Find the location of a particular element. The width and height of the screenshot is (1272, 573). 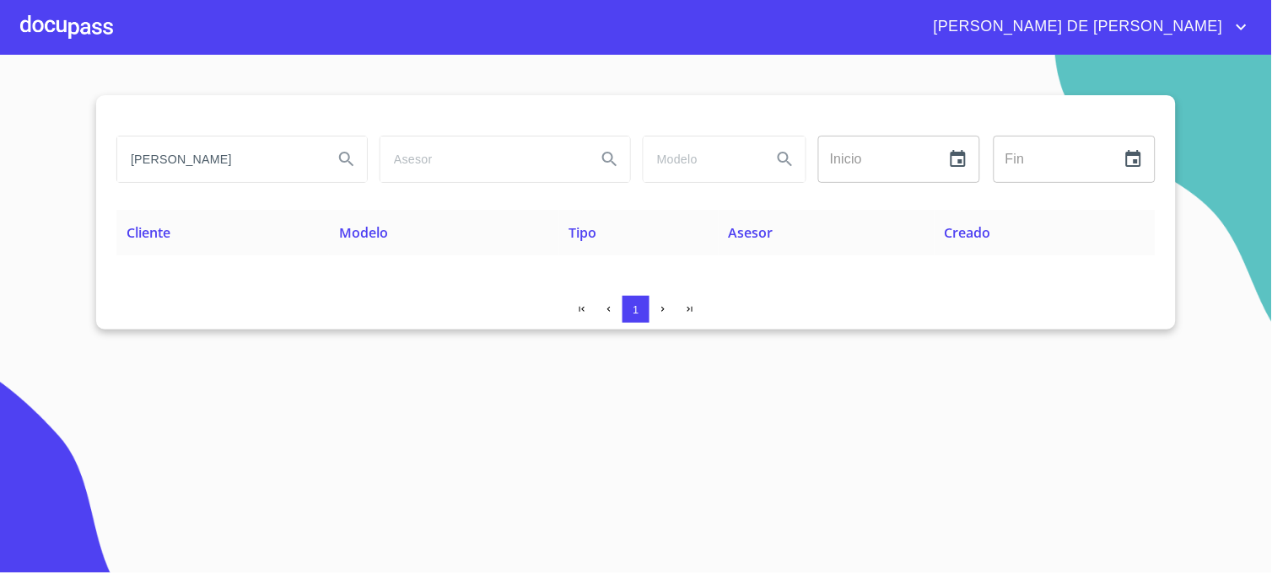

span: Cliente is located at coordinates (148, 233).